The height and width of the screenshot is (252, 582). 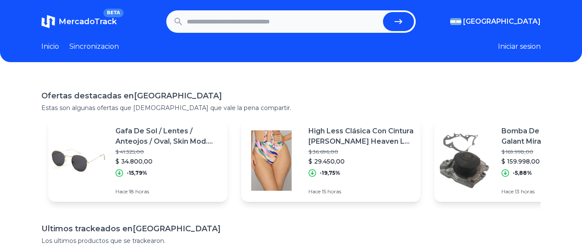 I want to click on p: Hace 18 horas, so click(x=168, y=191).